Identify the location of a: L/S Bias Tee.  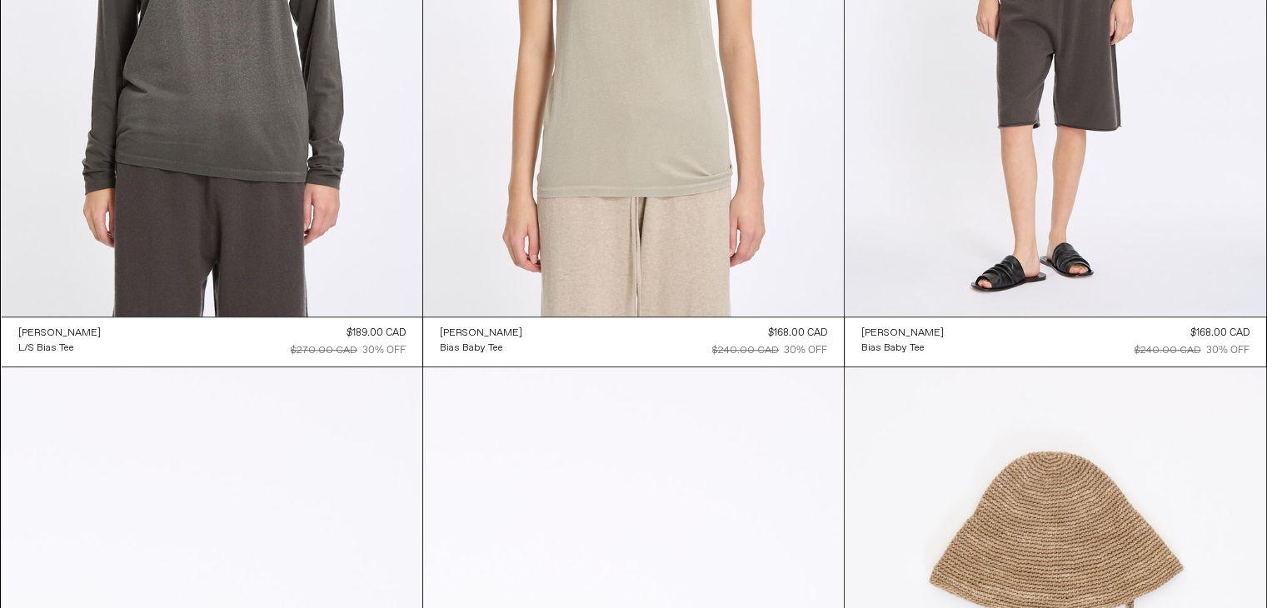
(59, 348).